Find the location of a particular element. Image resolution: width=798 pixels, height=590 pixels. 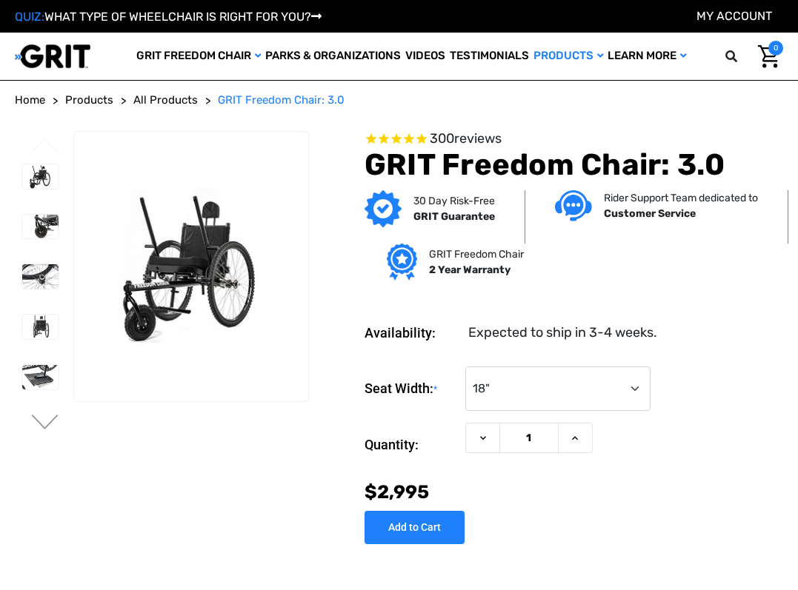

strong: Customer Service is located at coordinates (650, 213).